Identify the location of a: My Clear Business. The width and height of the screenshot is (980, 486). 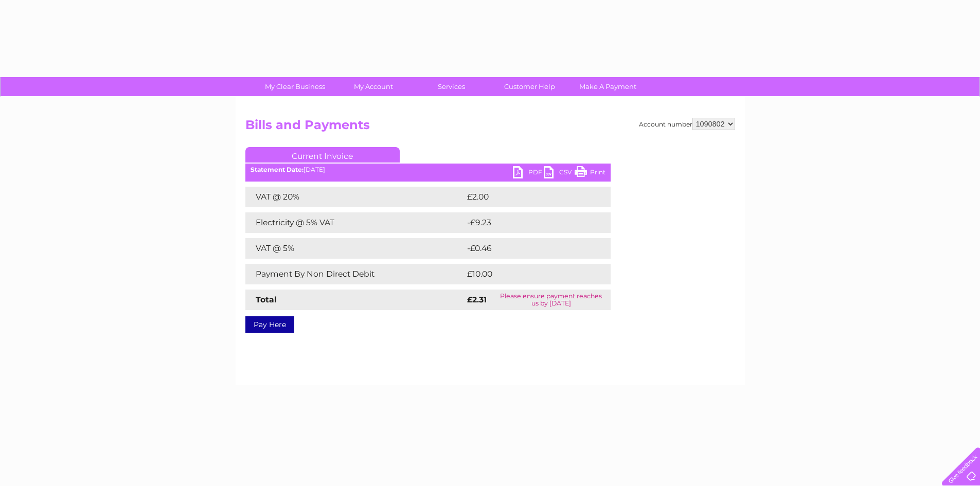
(295, 86).